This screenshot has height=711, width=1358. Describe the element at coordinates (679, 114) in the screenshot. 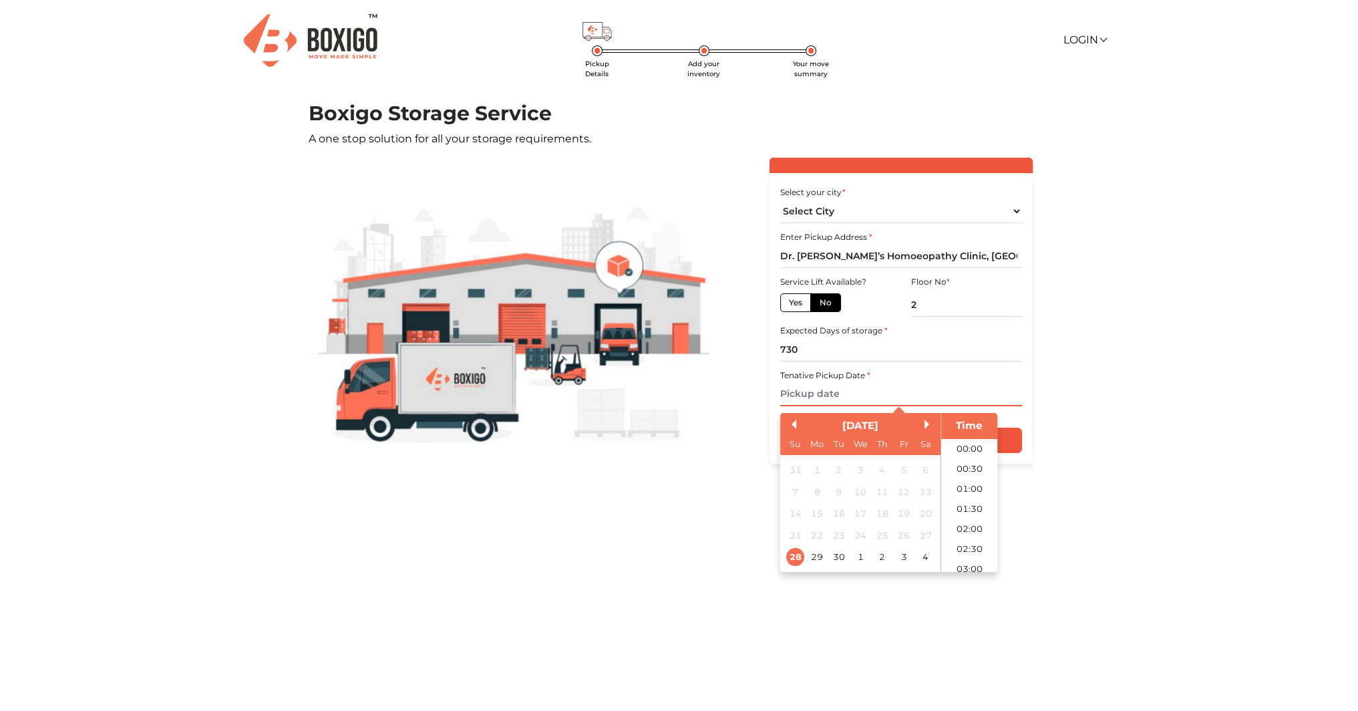

I see `h1: Boxigo Storage Service` at that location.